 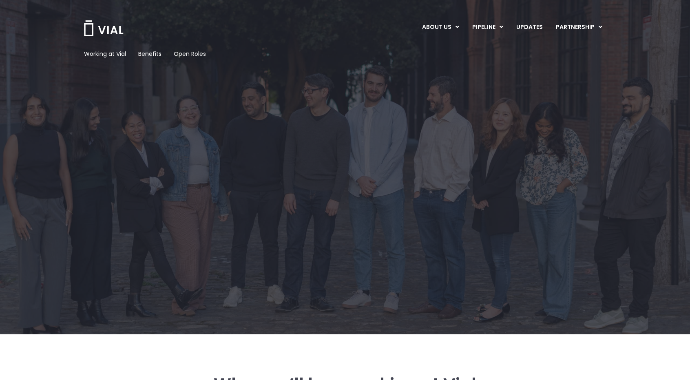 I want to click on a: Open Roles, so click(x=190, y=54).